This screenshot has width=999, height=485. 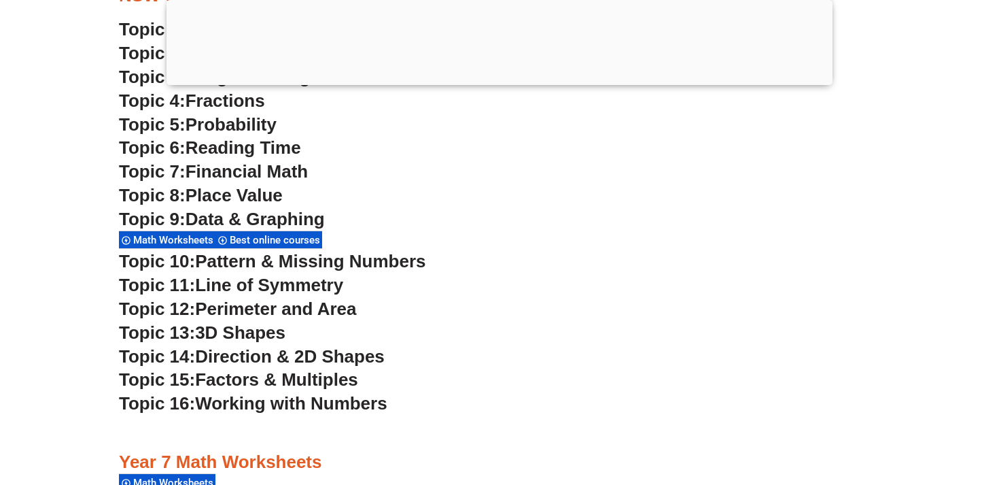 I want to click on h3: Year 7 Math Worksheets, so click(x=500, y=462).